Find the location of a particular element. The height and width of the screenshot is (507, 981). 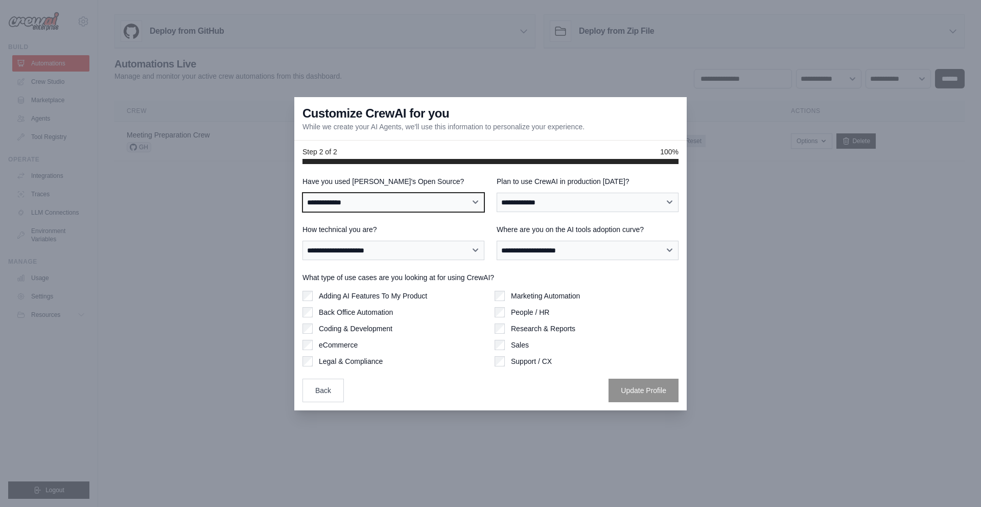

label: Support / CX is located at coordinates (531, 361).